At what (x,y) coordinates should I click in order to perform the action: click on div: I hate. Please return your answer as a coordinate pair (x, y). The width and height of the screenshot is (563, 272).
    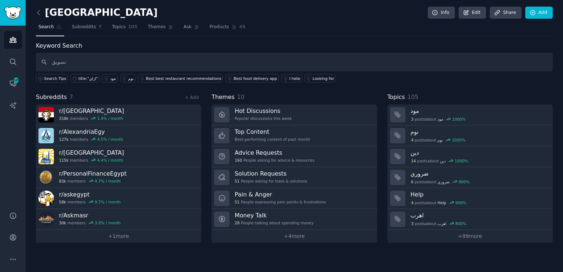
    Looking at the image, I should click on (295, 78).